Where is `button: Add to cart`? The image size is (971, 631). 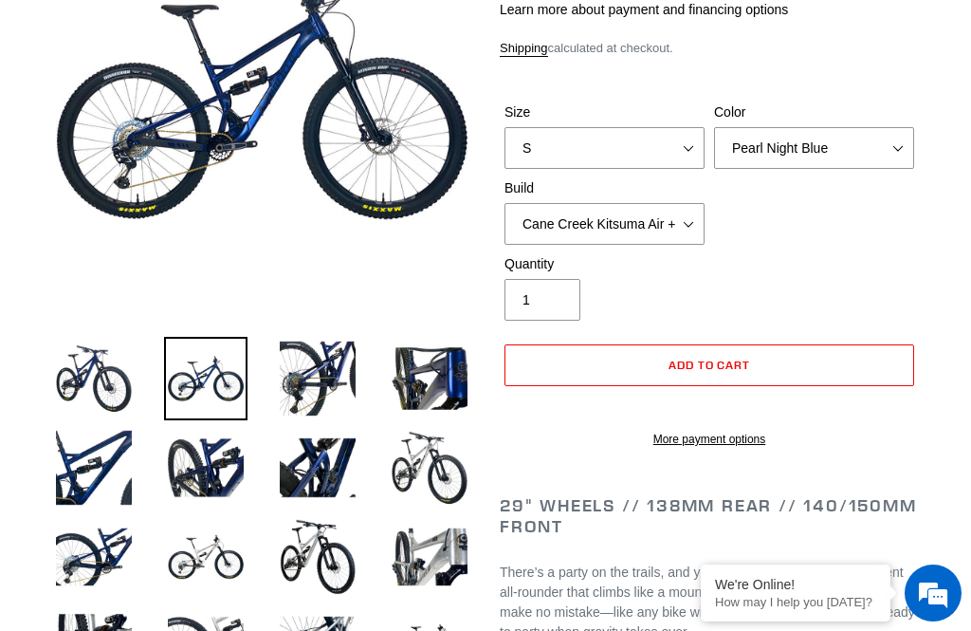
button: Add to cart is located at coordinates (710, 365).